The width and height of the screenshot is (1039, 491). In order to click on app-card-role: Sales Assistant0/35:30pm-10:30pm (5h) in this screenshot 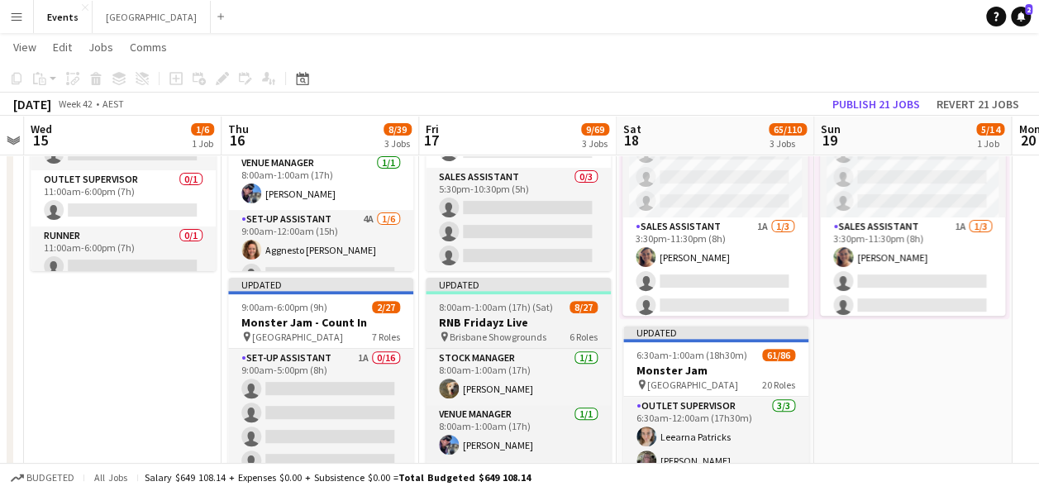, I will do `click(518, 220)`.